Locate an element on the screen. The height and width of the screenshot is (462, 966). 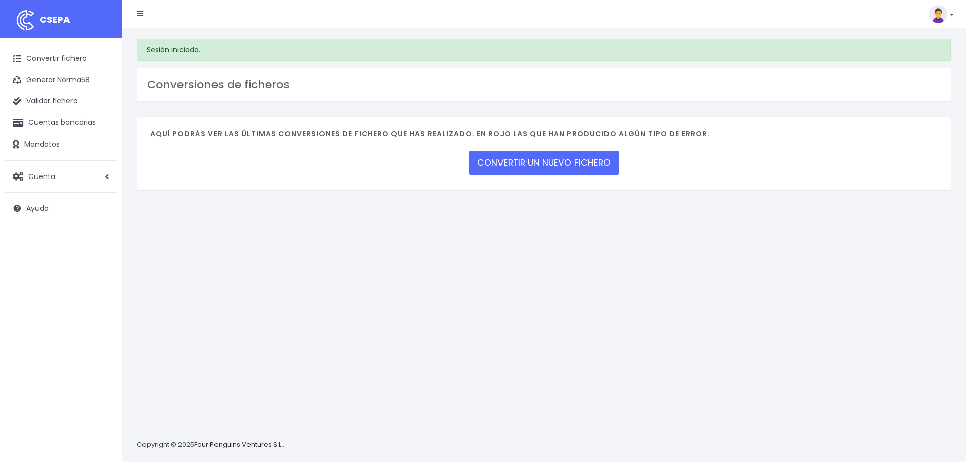
a: Cuentas bancarias is located at coordinates (61, 123).